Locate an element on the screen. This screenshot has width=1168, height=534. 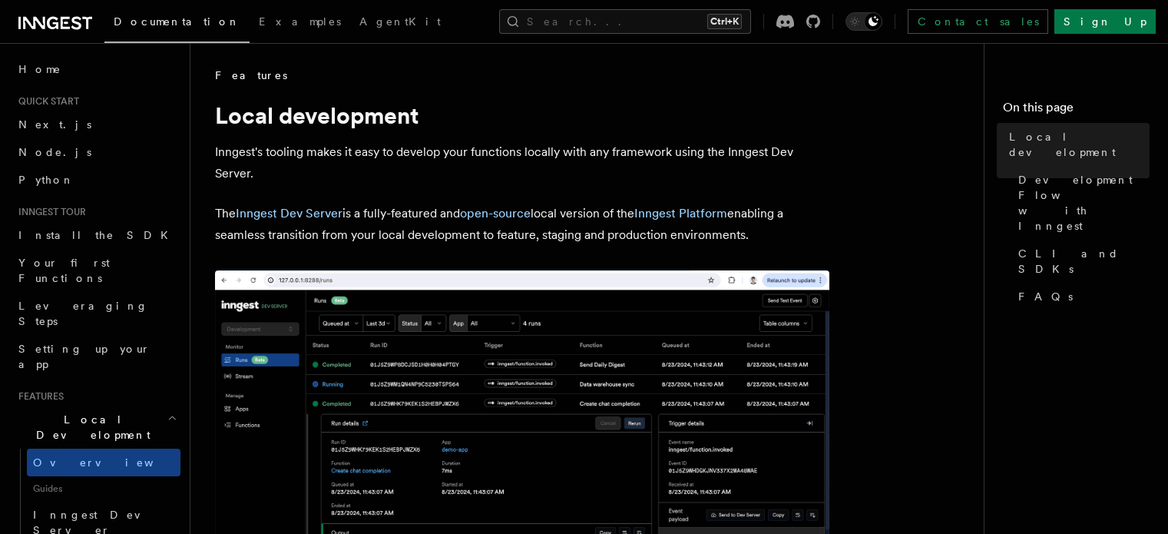
span: Overview is located at coordinates (112, 462).